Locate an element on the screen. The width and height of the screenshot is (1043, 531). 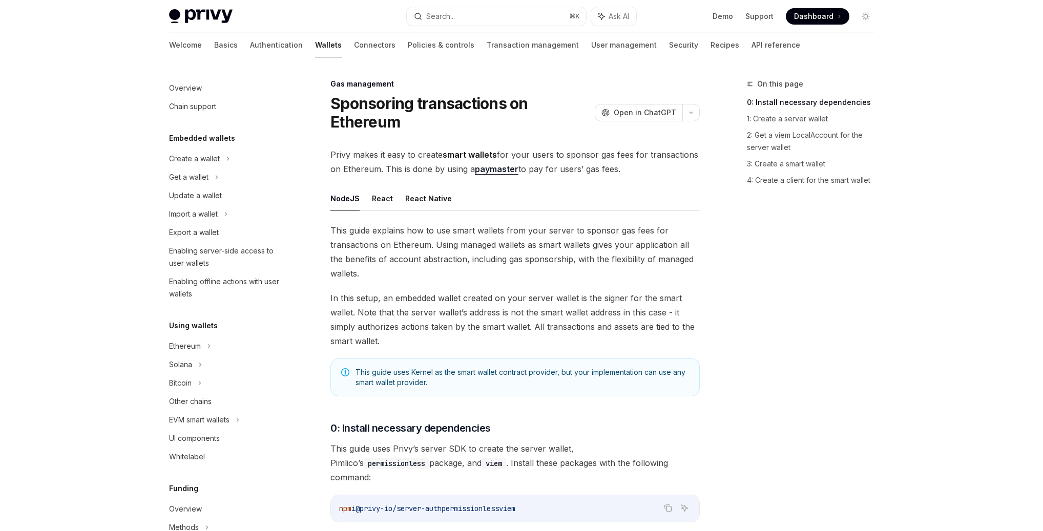
a: Chain support is located at coordinates (226, 107).